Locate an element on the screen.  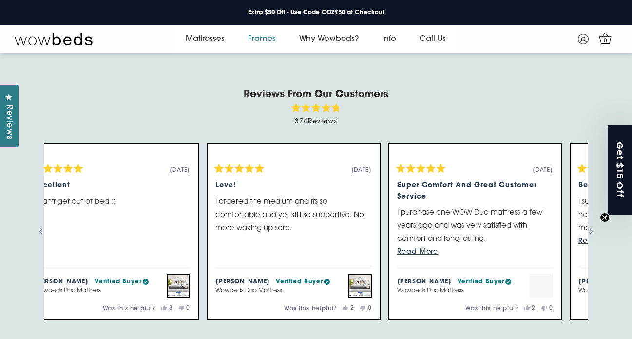
div: Review Carousel is located at coordinates (316, 204).